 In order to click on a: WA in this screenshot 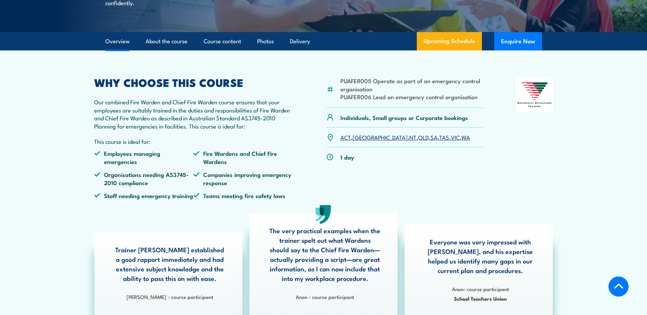, I will do `click(466, 137)`.